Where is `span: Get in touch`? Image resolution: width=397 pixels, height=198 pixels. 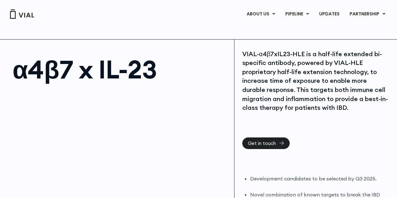
span: Get in touch is located at coordinates (262, 143).